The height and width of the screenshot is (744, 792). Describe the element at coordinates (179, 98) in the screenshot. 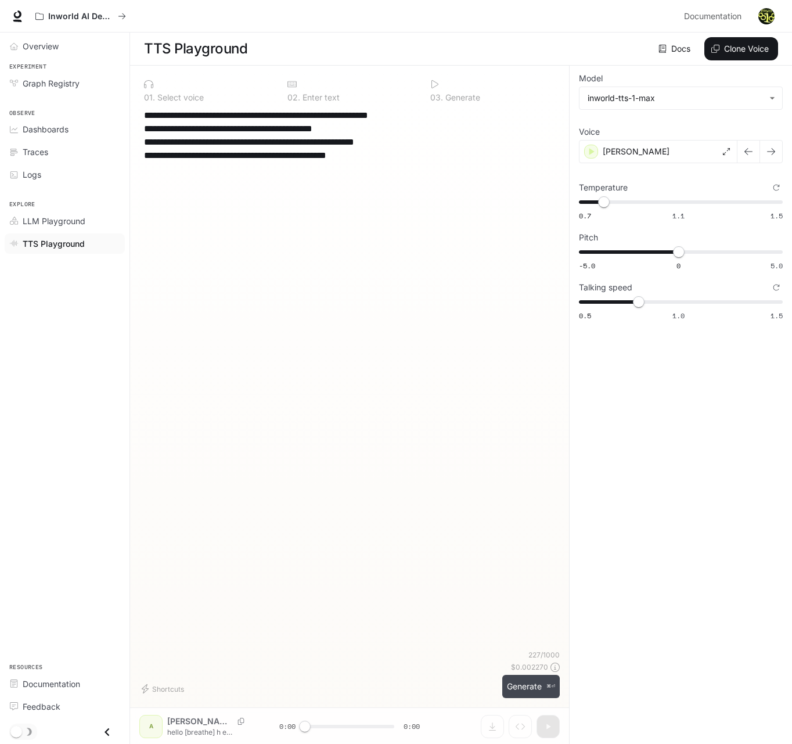

I see `p: Select voice` at that location.